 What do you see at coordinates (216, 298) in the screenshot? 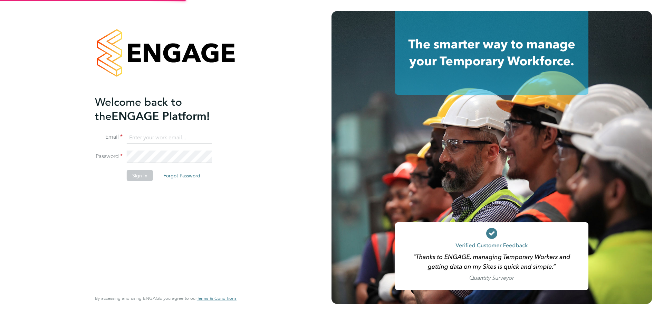
I see `span: Terms & Conditions` at bounding box center [216, 298].